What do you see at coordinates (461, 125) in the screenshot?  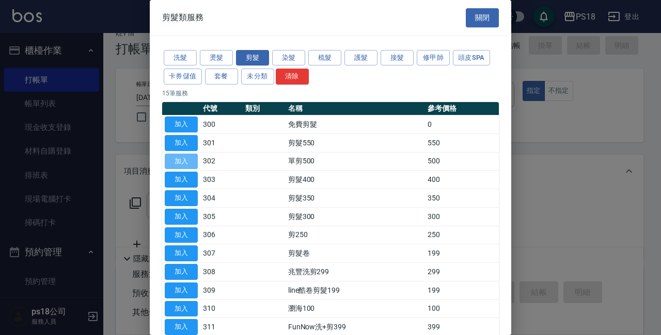 I see `td: 0` at bounding box center [461, 125].